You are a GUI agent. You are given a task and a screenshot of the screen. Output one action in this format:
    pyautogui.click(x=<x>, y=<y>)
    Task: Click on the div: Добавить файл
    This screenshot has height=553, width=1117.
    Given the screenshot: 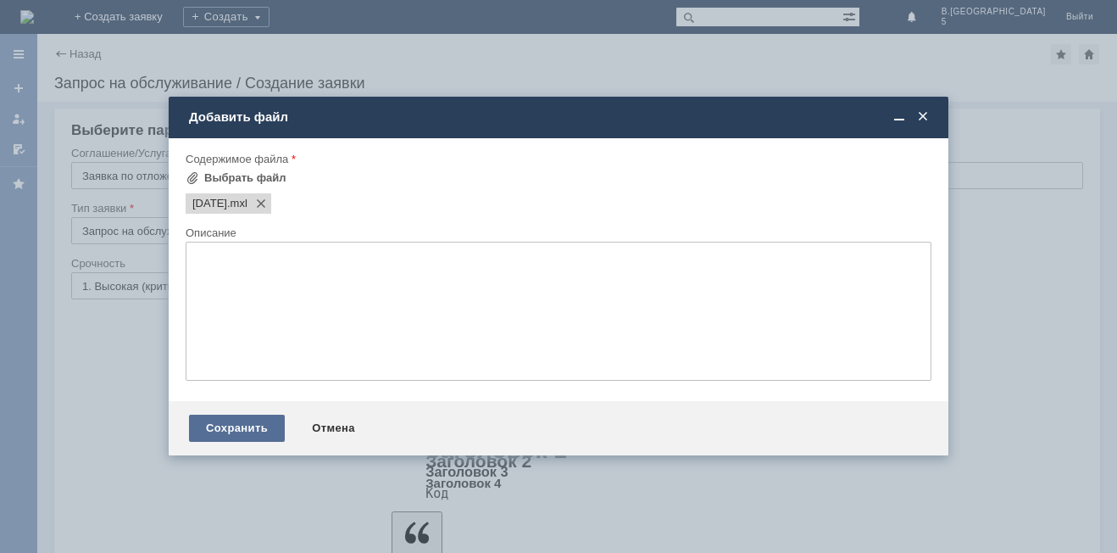 What is the action you would take?
    pyautogui.click(x=560, y=117)
    